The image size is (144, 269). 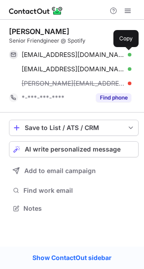 I want to click on button: Add to email campaign, so click(x=74, y=171).